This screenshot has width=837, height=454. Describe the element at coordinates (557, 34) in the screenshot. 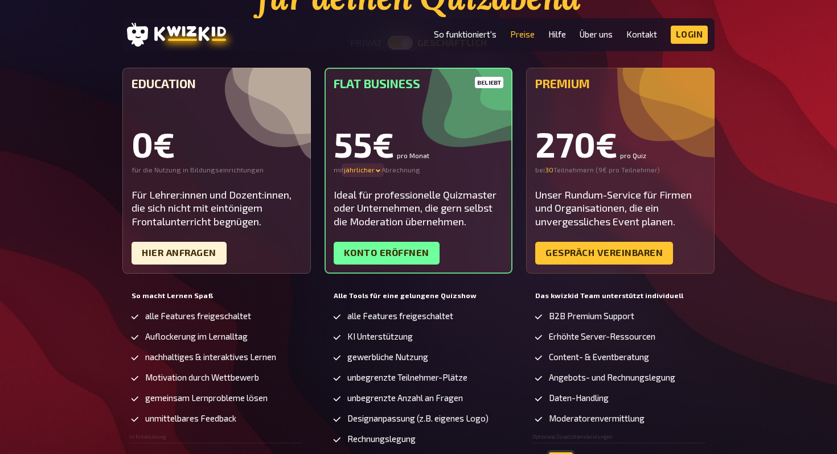

I see `a: Hilfe` at that location.